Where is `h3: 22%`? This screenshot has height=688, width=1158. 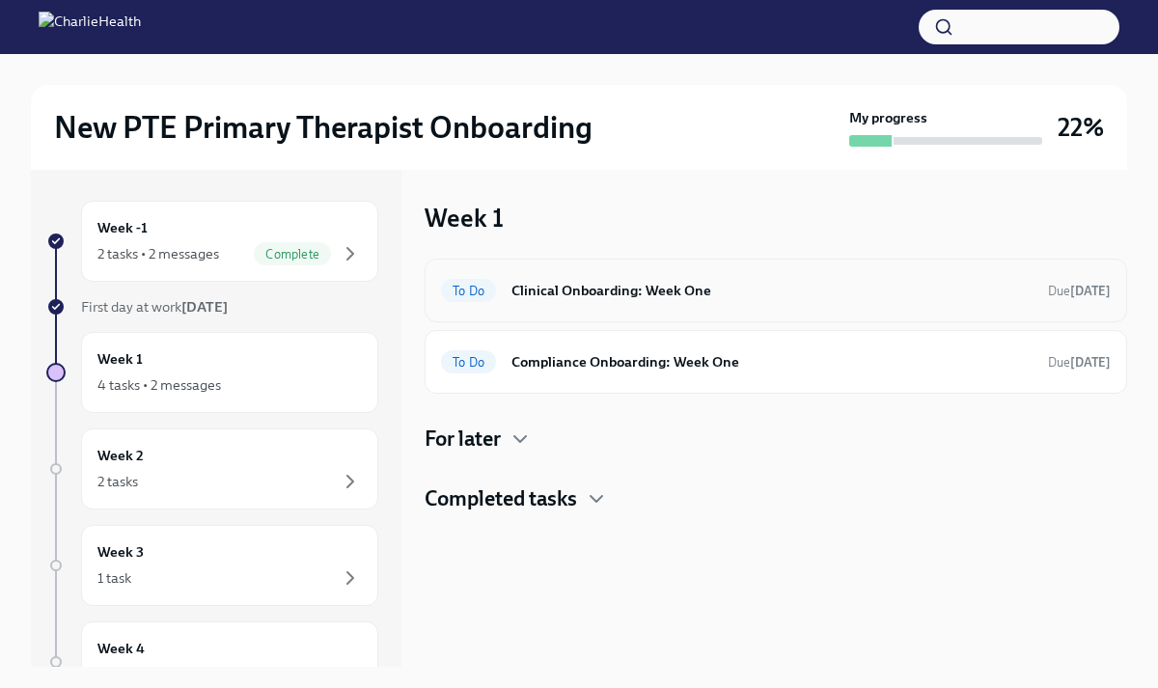
h3: 22% is located at coordinates (1081, 127).